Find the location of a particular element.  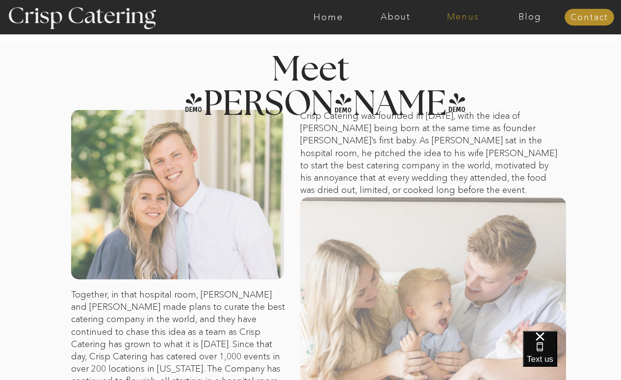

nav: Contact is located at coordinates (589, 18).